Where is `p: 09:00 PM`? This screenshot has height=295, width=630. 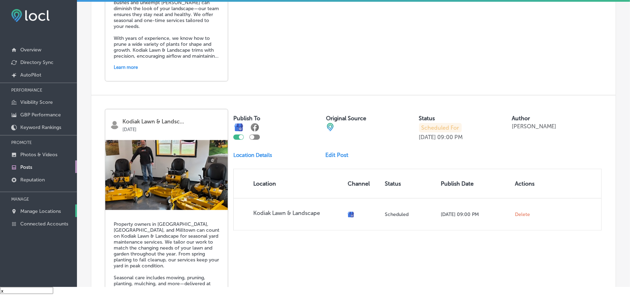
p: 09:00 PM is located at coordinates (450, 137).